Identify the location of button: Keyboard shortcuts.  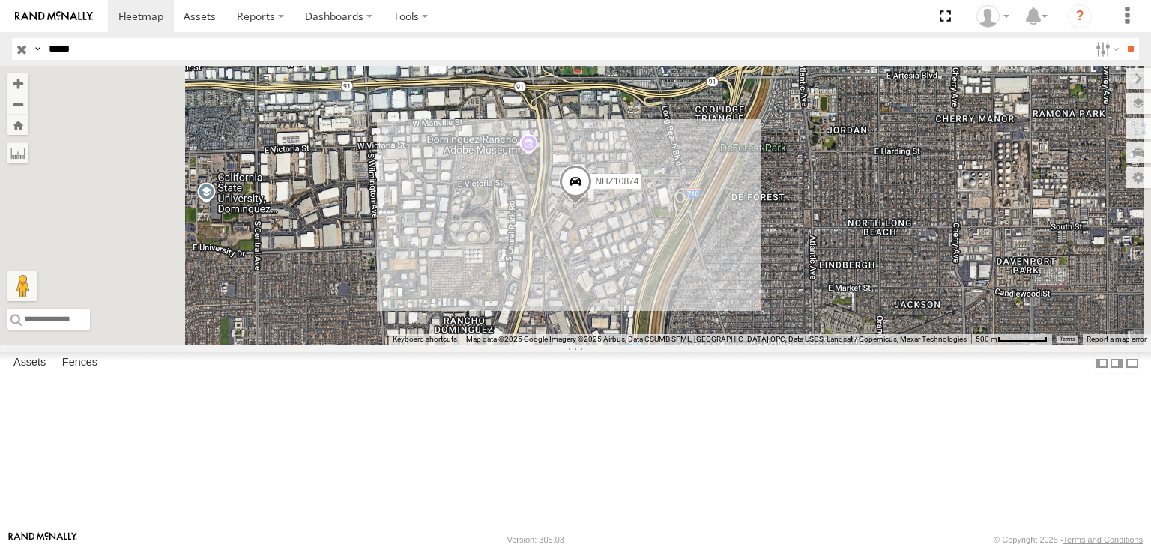
(425, 339).